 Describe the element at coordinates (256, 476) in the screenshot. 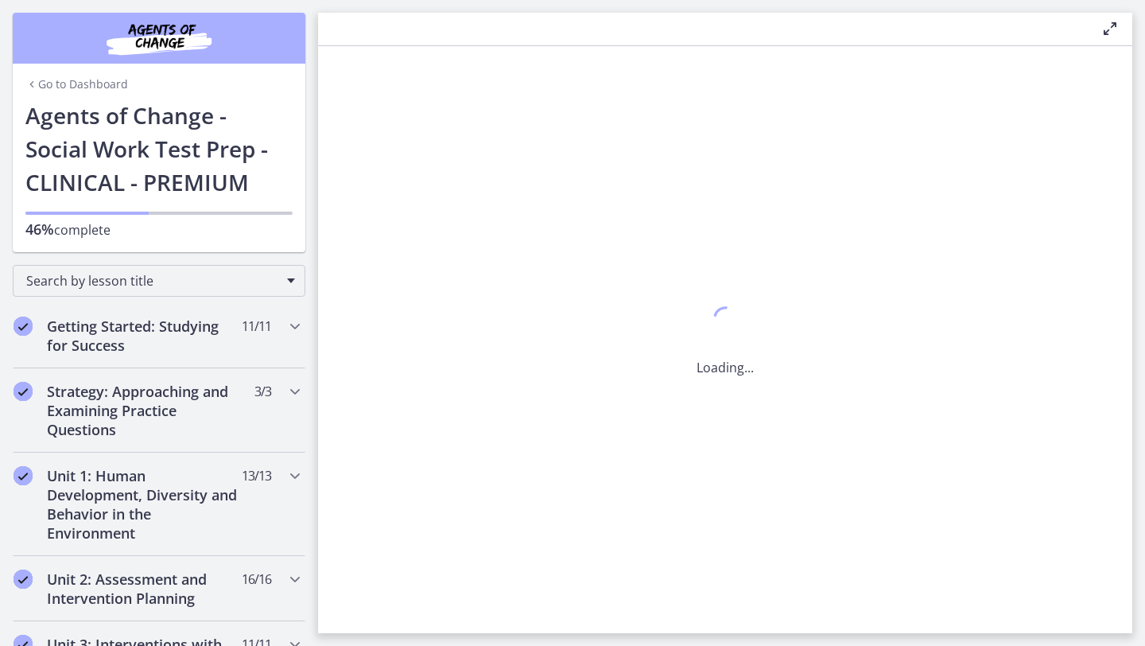

I see `span: 13 / 13` at that location.